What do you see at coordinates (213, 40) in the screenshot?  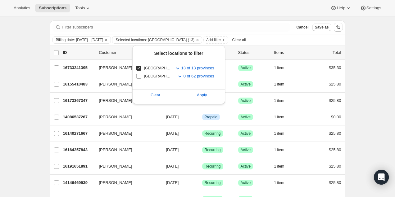 I see `span: Add filter` at bounding box center [213, 40].